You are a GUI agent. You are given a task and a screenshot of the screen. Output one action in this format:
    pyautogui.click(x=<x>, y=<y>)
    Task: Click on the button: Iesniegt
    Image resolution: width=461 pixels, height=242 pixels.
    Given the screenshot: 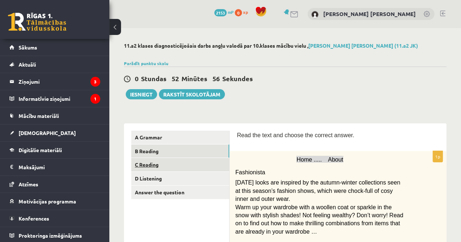 What is the action you would take?
    pyautogui.click(x=141, y=94)
    